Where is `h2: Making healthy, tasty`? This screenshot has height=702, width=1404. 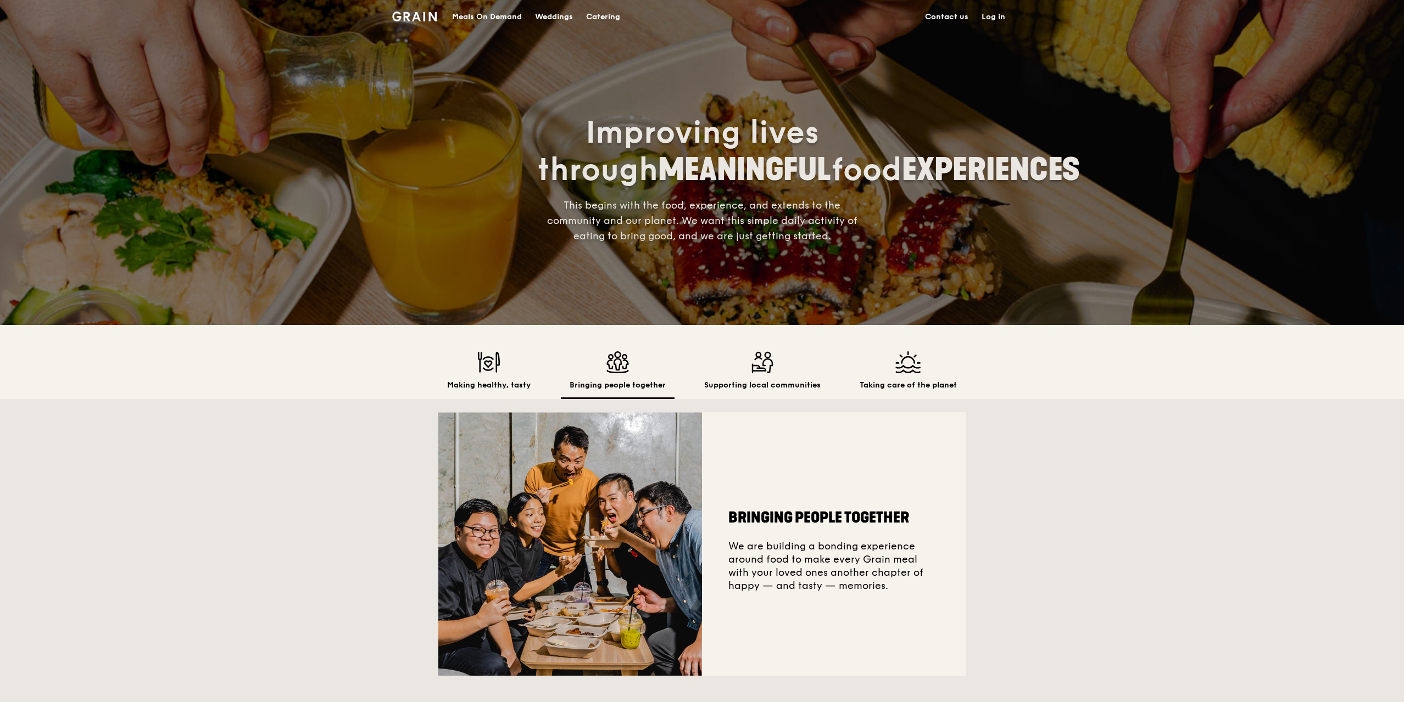
h2: Making healthy, tasty is located at coordinates (489, 386).